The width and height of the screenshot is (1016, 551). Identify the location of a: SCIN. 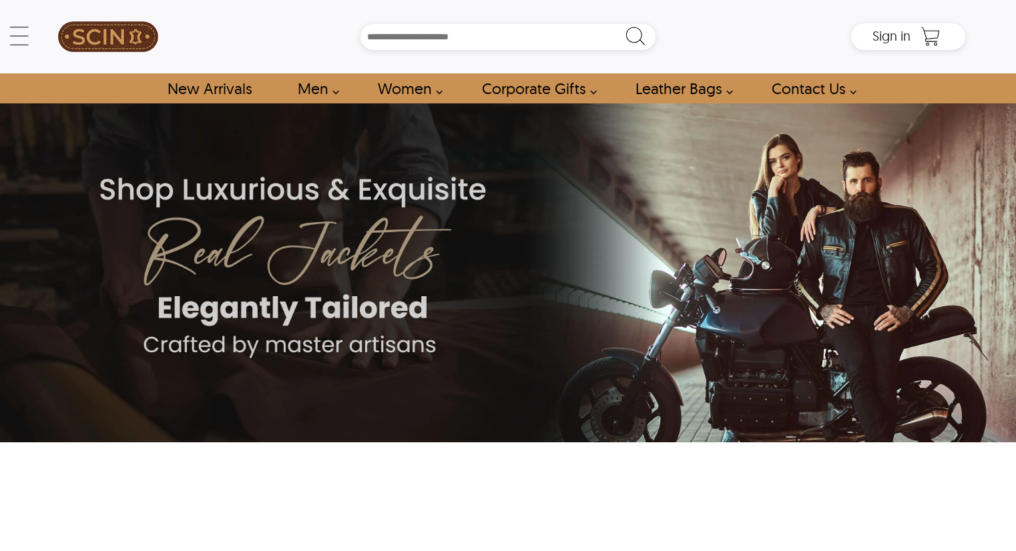
(107, 37).